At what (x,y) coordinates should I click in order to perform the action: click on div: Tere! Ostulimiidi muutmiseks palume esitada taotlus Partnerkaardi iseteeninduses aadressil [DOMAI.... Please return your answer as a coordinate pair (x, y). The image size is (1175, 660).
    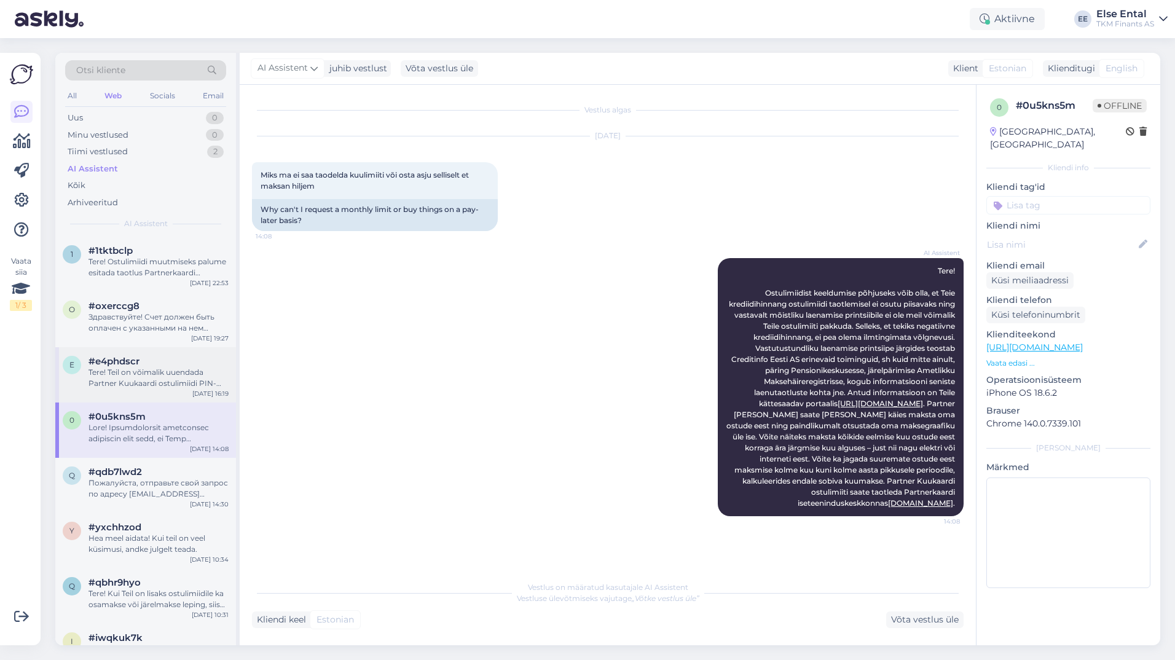
    Looking at the image, I should click on (159, 267).